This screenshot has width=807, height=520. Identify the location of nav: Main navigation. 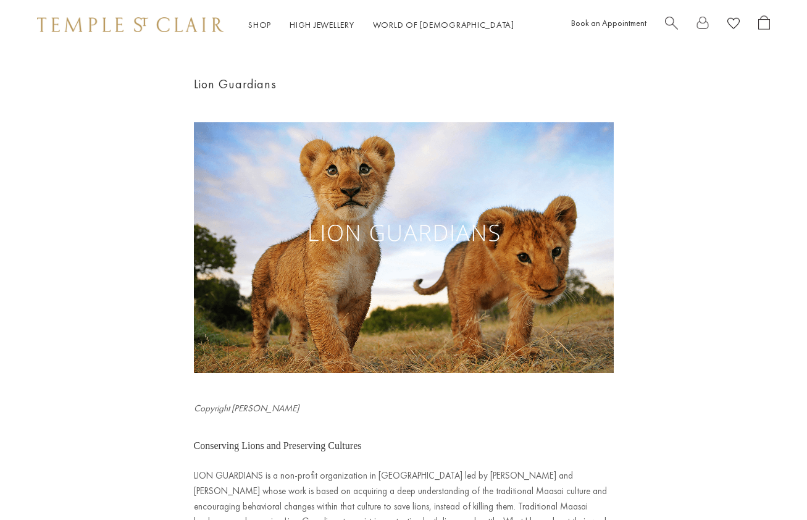
(381, 25).